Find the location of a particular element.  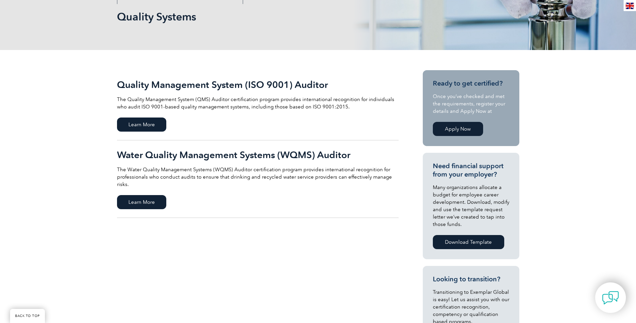

a: Quality Management System (ISO 9001) Auditor The Quality Management System (QMS) Auditor certific... is located at coordinates (258, 105).